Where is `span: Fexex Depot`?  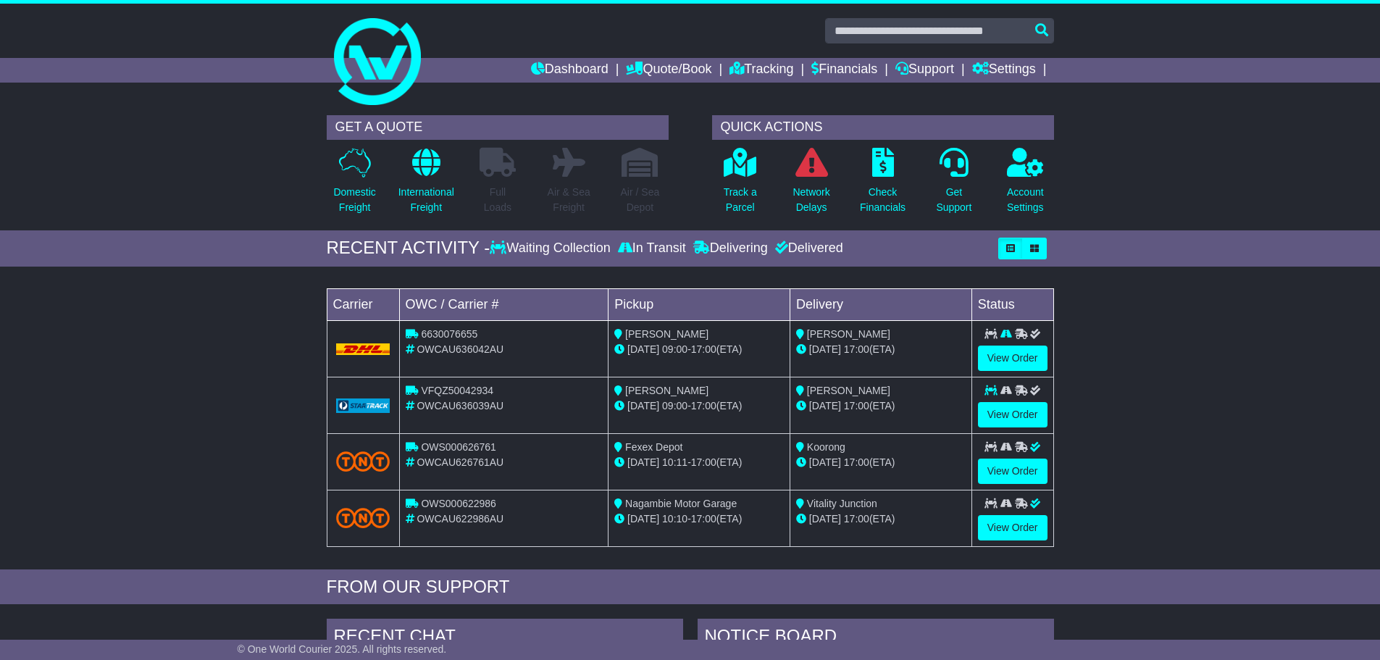
span: Fexex Depot is located at coordinates (653, 447).